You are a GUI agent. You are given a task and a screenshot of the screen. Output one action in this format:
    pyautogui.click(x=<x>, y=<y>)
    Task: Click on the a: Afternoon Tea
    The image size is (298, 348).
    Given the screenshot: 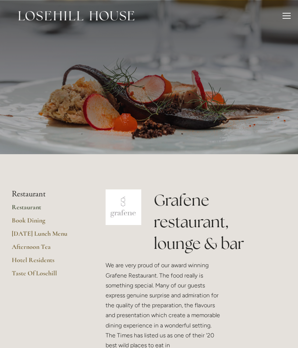 What is the action you would take?
    pyautogui.click(x=47, y=249)
    